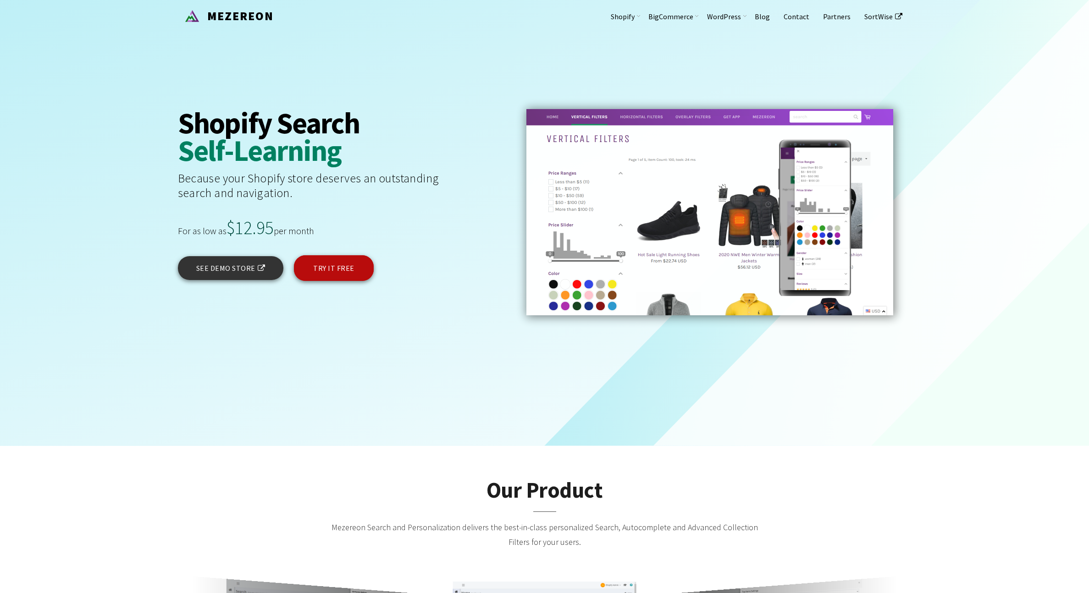  I want to click on span: l, so click(211, 150).